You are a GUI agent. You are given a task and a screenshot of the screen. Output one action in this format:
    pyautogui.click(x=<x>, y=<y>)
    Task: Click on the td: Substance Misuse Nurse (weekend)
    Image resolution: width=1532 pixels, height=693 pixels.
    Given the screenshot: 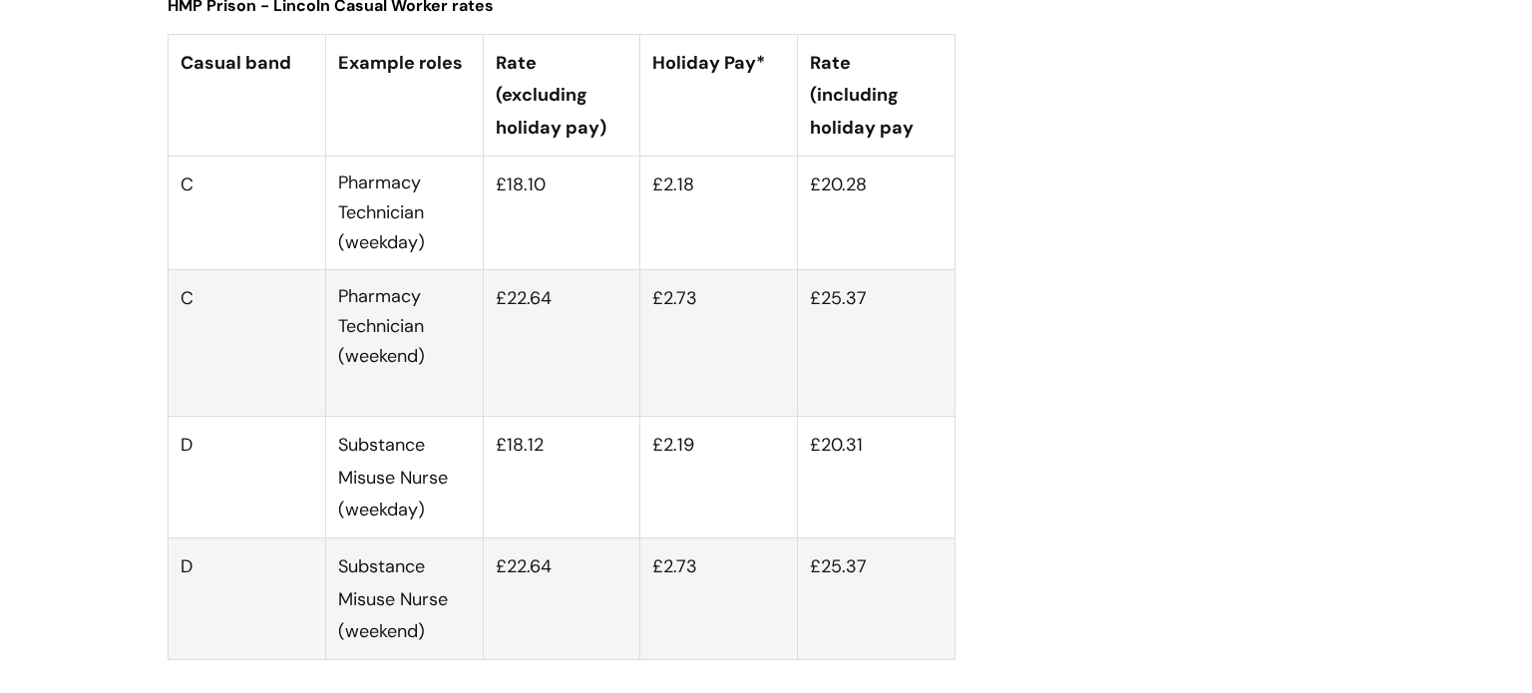 What is the action you would take?
    pyautogui.click(x=404, y=600)
    